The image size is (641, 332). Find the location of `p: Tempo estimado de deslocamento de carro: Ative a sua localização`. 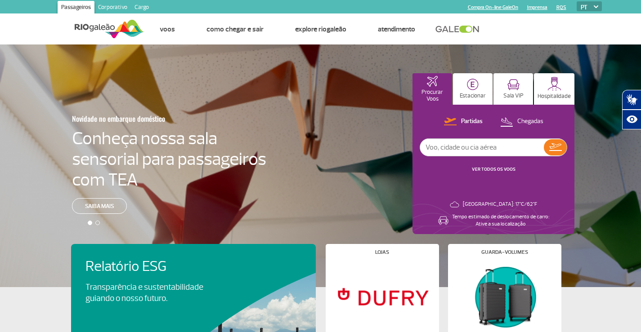

p: Tempo estimado de deslocamento de carro: Ative a sua localização is located at coordinates (501, 221).